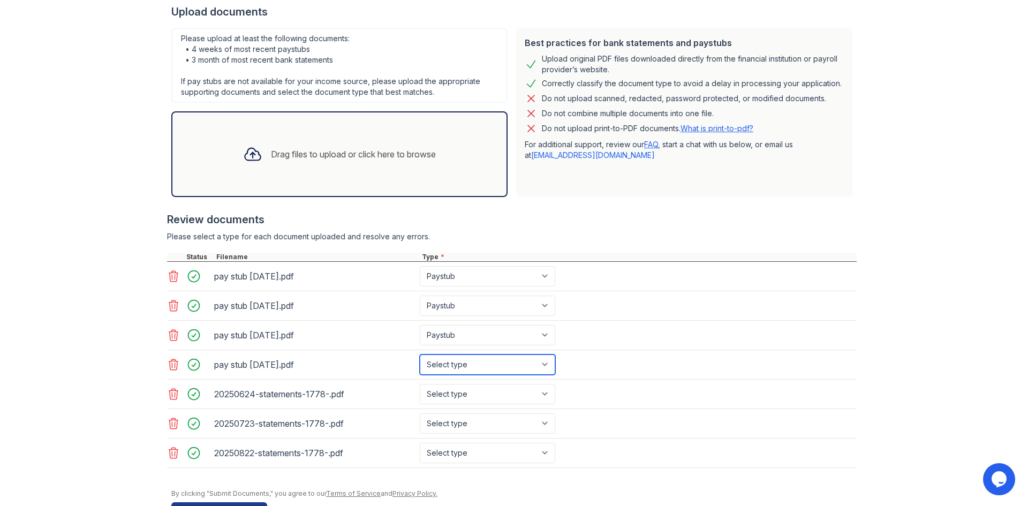 The width and height of the screenshot is (1028, 506). What do you see at coordinates (647, 128) in the screenshot?
I see `p: Do not upload print-to-PDF documents.` at bounding box center [647, 128].